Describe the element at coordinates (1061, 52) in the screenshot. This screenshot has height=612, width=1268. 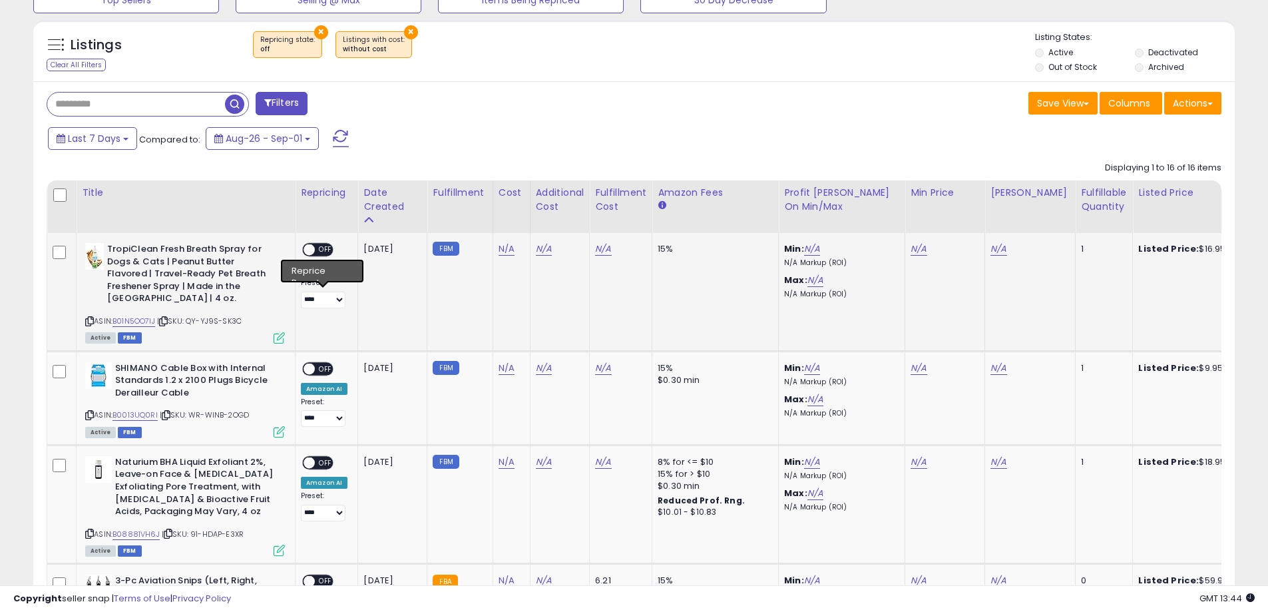
I see `label: Active` at that location.